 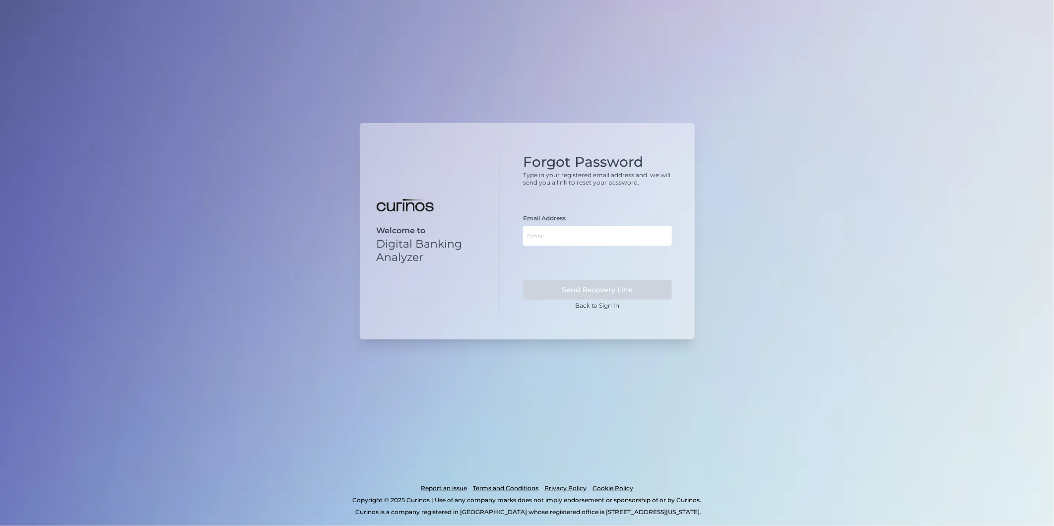 What do you see at coordinates (597, 290) in the screenshot?
I see `button: Send Recovery Link` at bounding box center [597, 290].